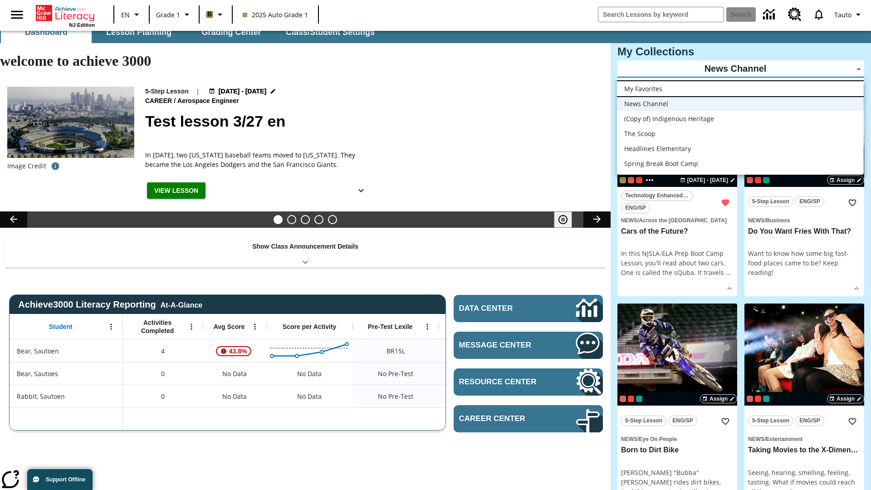 The width and height of the screenshot is (871, 490). What do you see at coordinates (740, 148) in the screenshot?
I see `li: Headlines Elementary` at bounding box center [740, 148].